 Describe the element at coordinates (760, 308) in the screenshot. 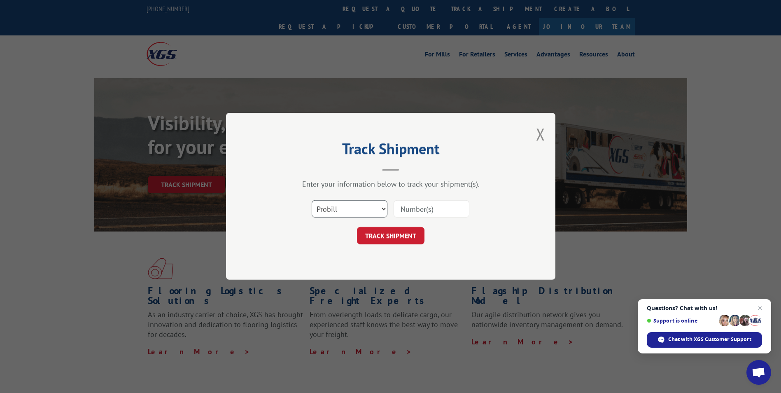

I see `span: Close chat` at that location.